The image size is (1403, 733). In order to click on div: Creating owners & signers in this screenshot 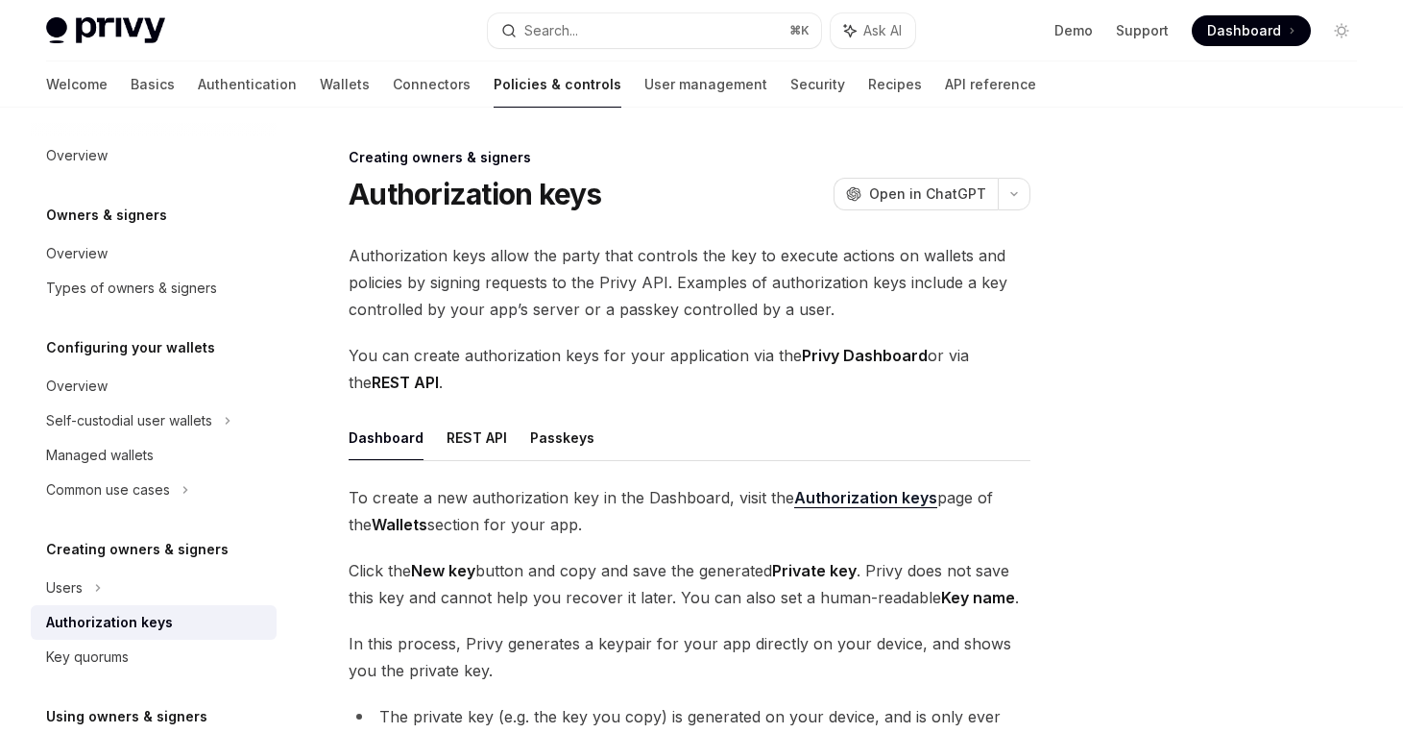, I will do `click(689, 157)`.